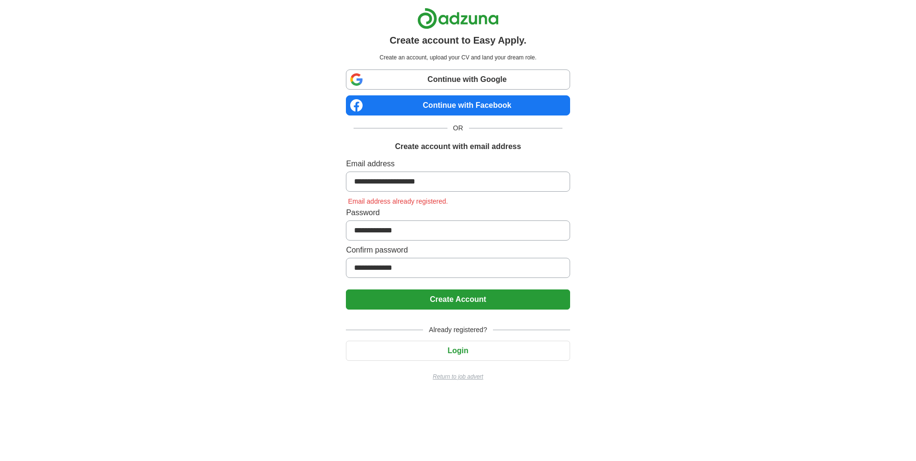  I want to click on span: Already registered?, so click(458, 330).